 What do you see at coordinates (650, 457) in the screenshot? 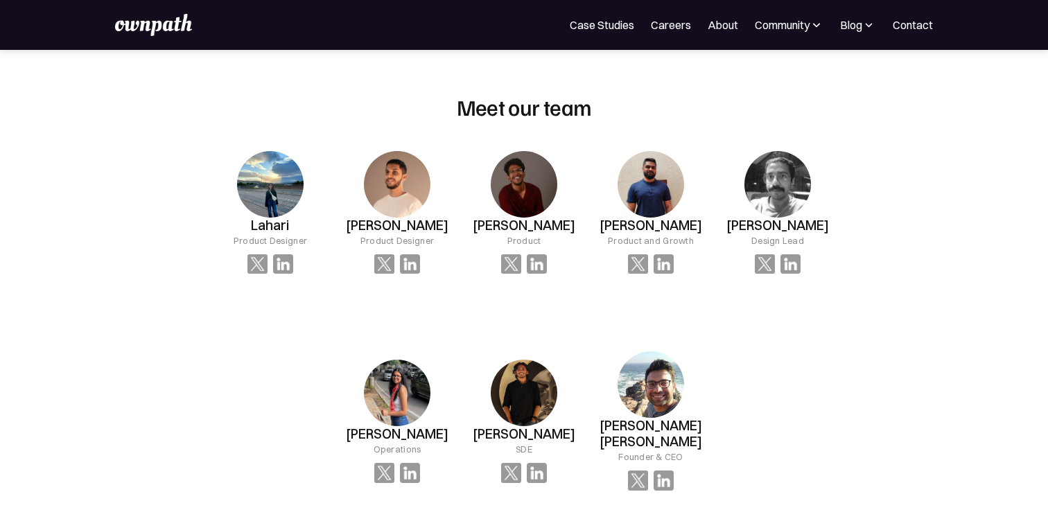
I see `div: Founder & CEO` at bounding box center [650, 457].